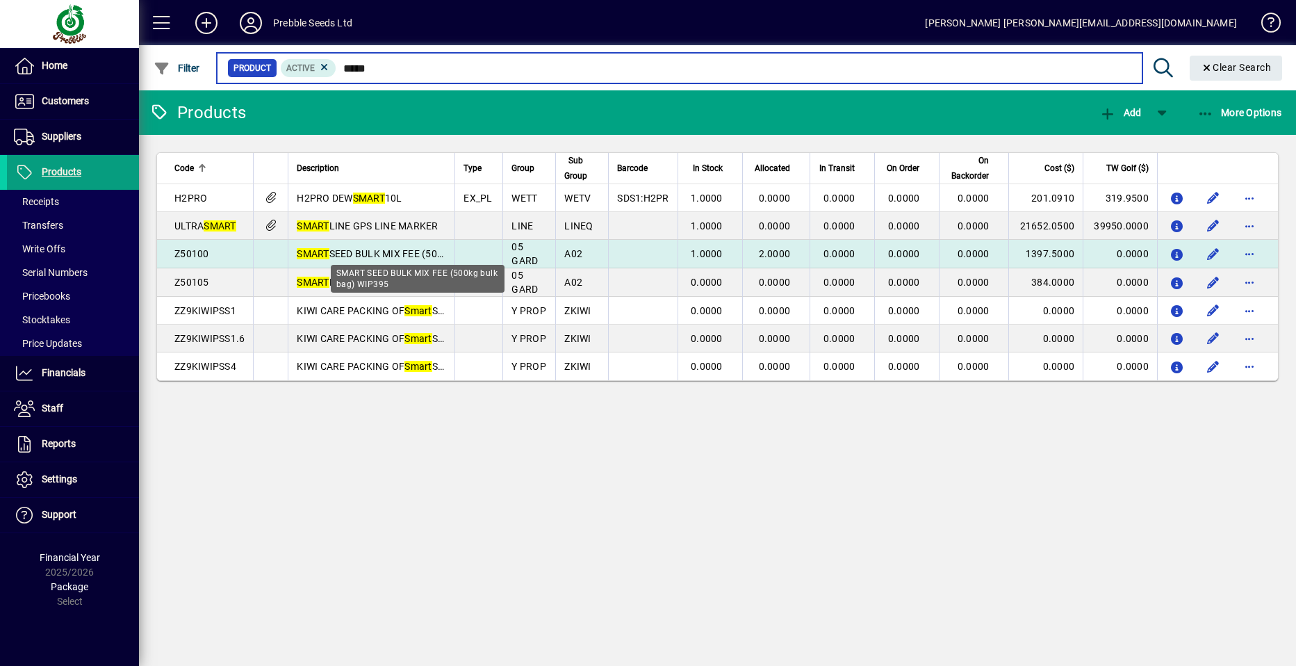 Image resolution: width=1296 pixels, height=666 pixels. Describe the element at coordinates (54, 65) in the screenshot. I see `span: Home` at that location.